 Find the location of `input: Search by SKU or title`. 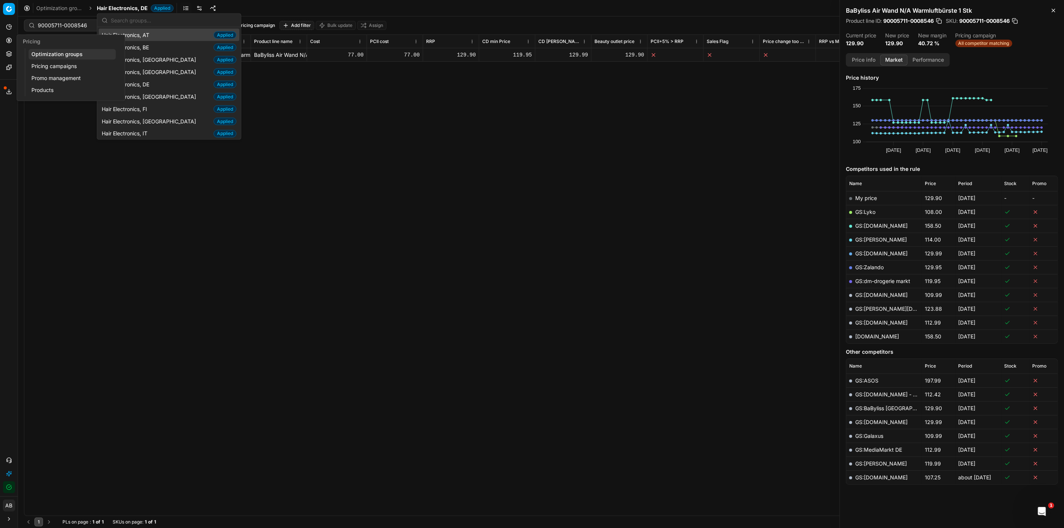

input: Search by SKU or title is located at coordinates (79, 25).